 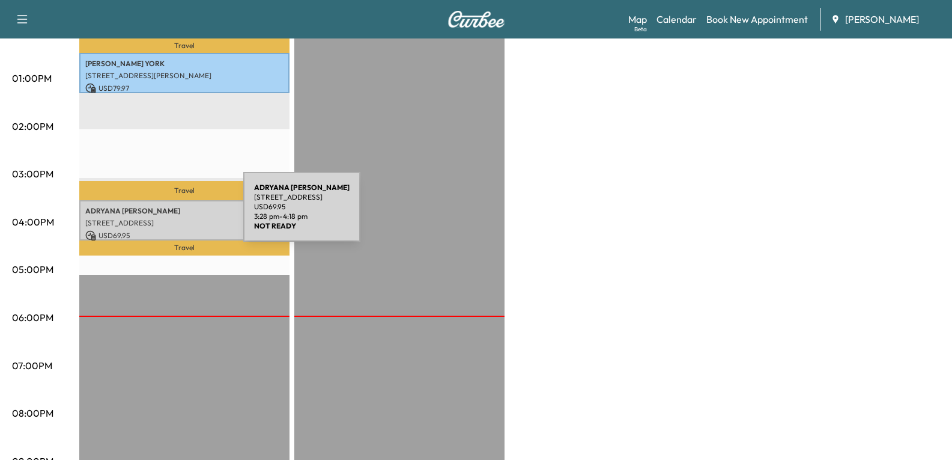 What do you see at coordinates (32, 317) in the screenshot?
I see `p: 06:00PM` at bounding box center [32, 317].